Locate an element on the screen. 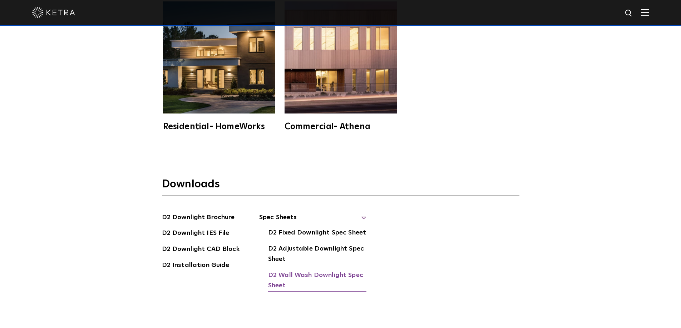  img: homeworks_hero is located at coordinates (219, 58).